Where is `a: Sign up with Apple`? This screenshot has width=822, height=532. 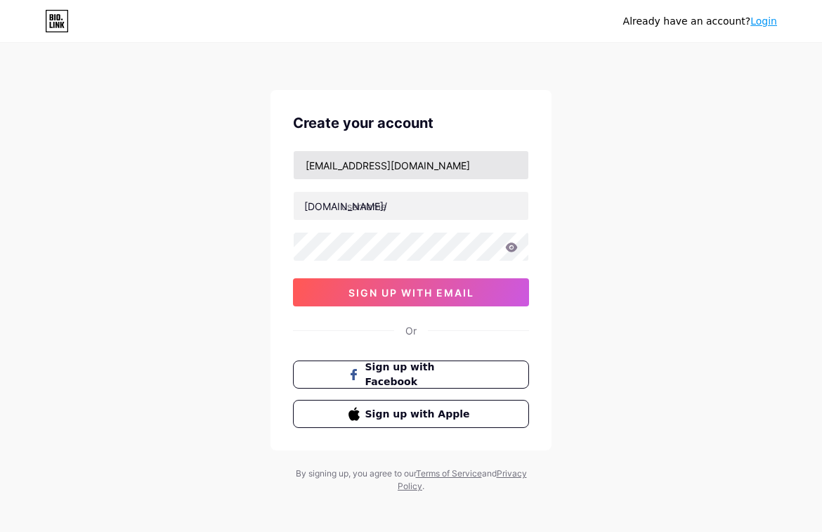
a: Sign up with Apple is located at coordinates (411, 414).